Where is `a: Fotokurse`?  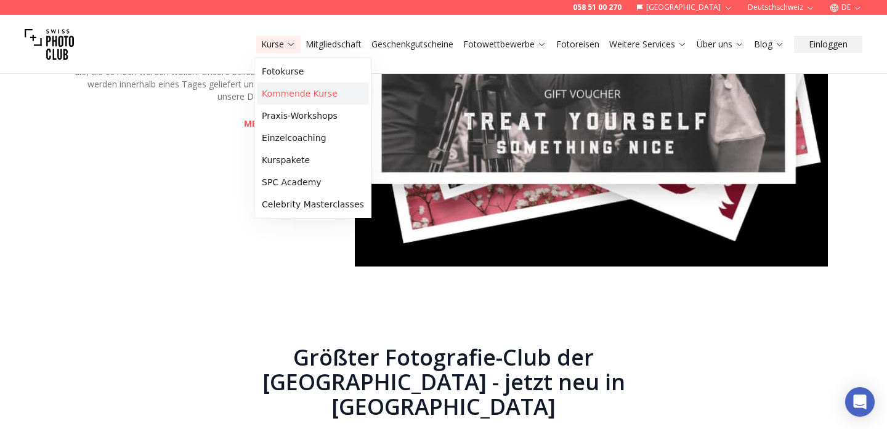 a: Fotokurse is located at coordinates (313, 71).